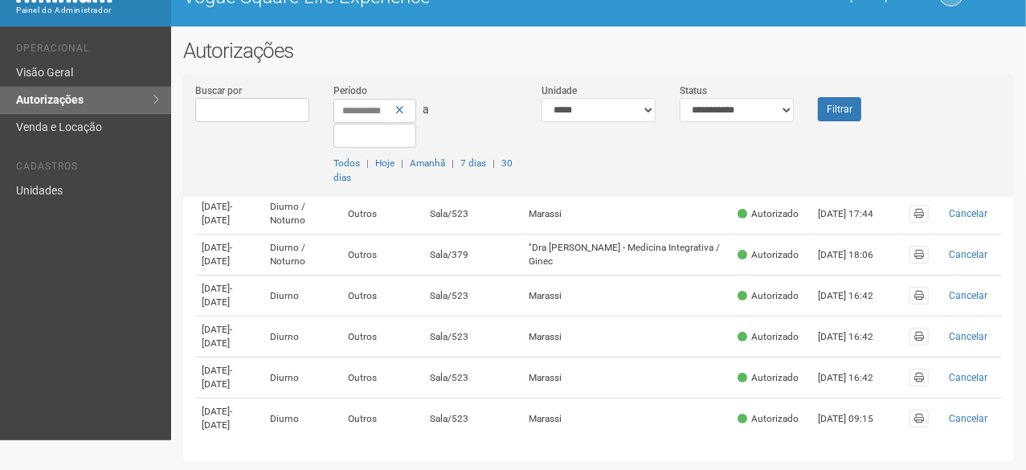 The height and width of the screenshot is (470, 1026). I want to click on a: Amanhã, so click(428, 163).